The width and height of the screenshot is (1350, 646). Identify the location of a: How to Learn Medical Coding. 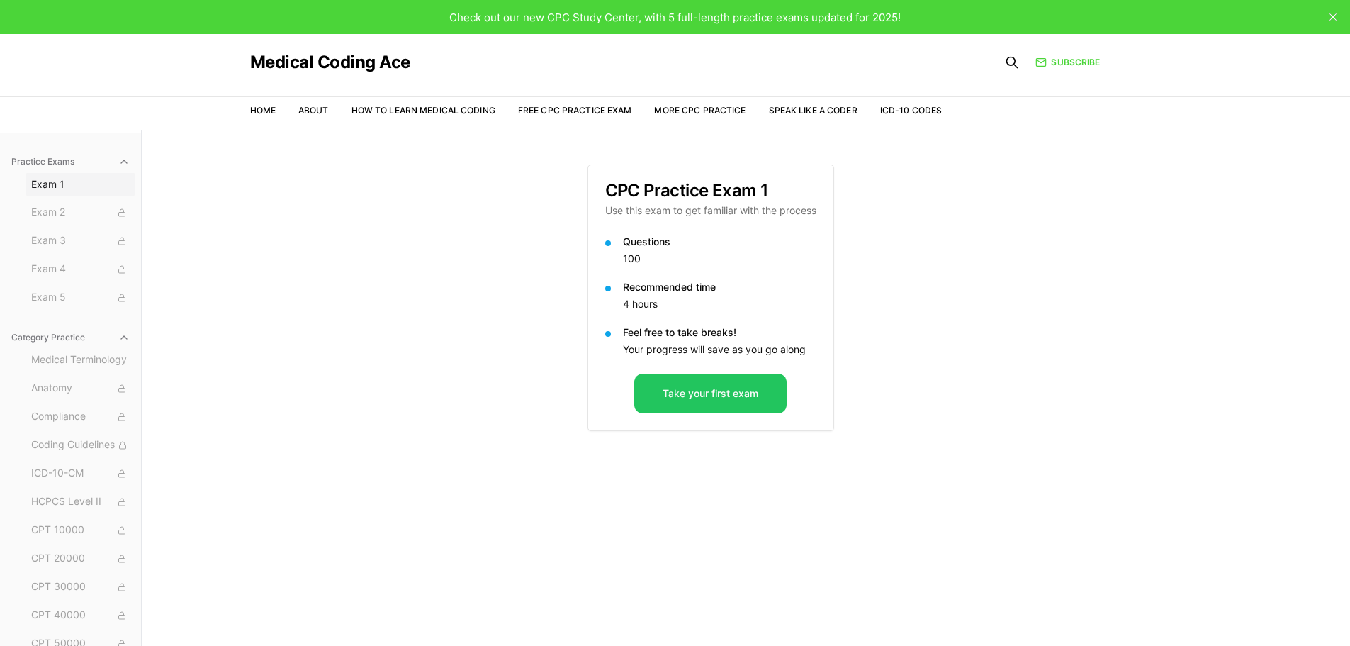
(423, 110).